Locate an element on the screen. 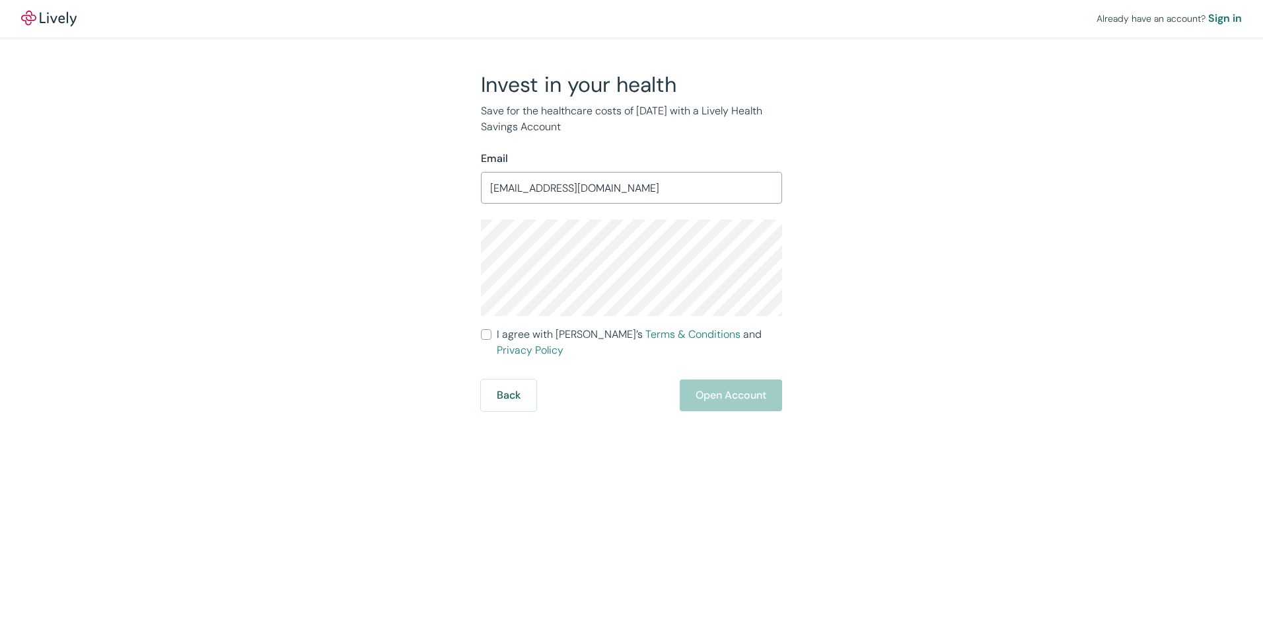 Image resolution: width=1263 pixels, height=636 pixels. button: Back is located at coordinates (509, 395).